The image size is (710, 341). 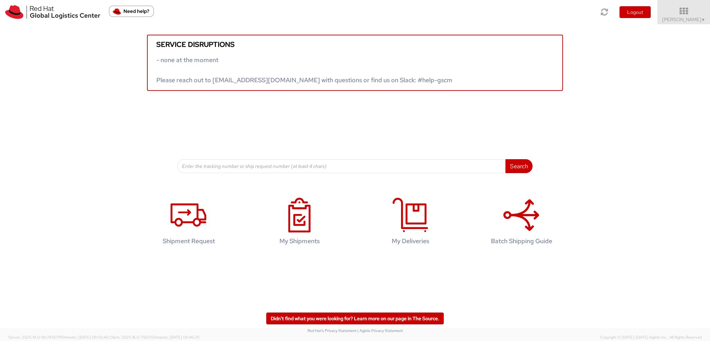 What do you see at coordinates (355, 318) in the screenshot?
I see `a: Didn't find what you were looking for? Learn more on our page in The Source.` at bounding box center [355, 318].